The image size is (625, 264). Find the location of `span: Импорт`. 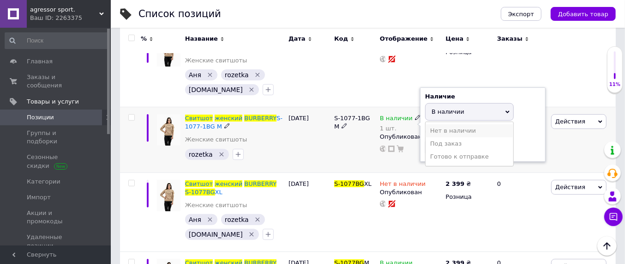

span: Импорт is located at coordinates (39, 197).